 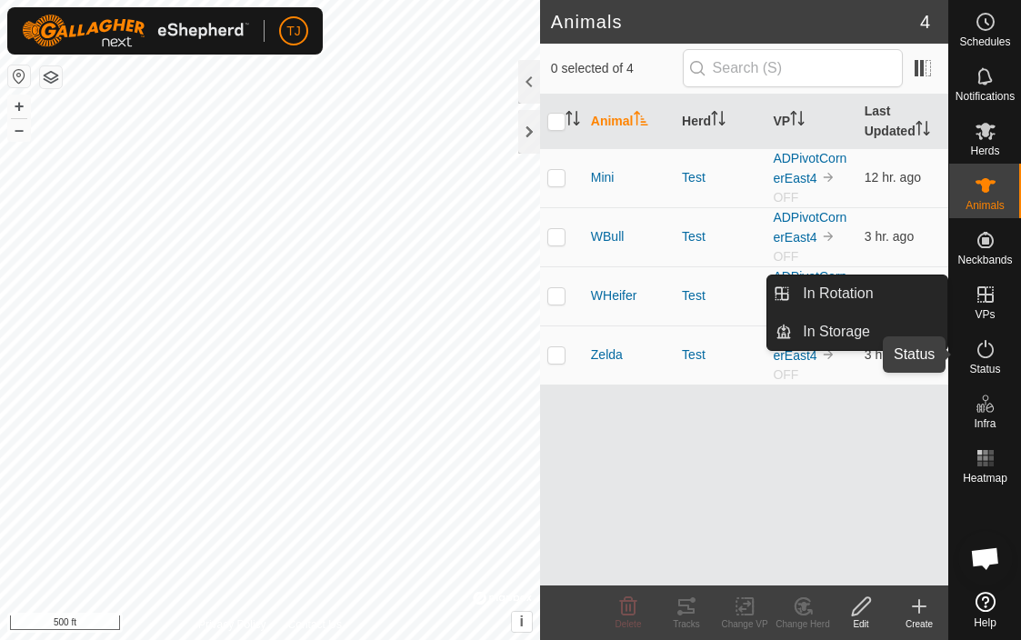 What do you see at coordinates (984, 623) in the screenshot?
I see `span: Help` at bounding box center [984, 623].